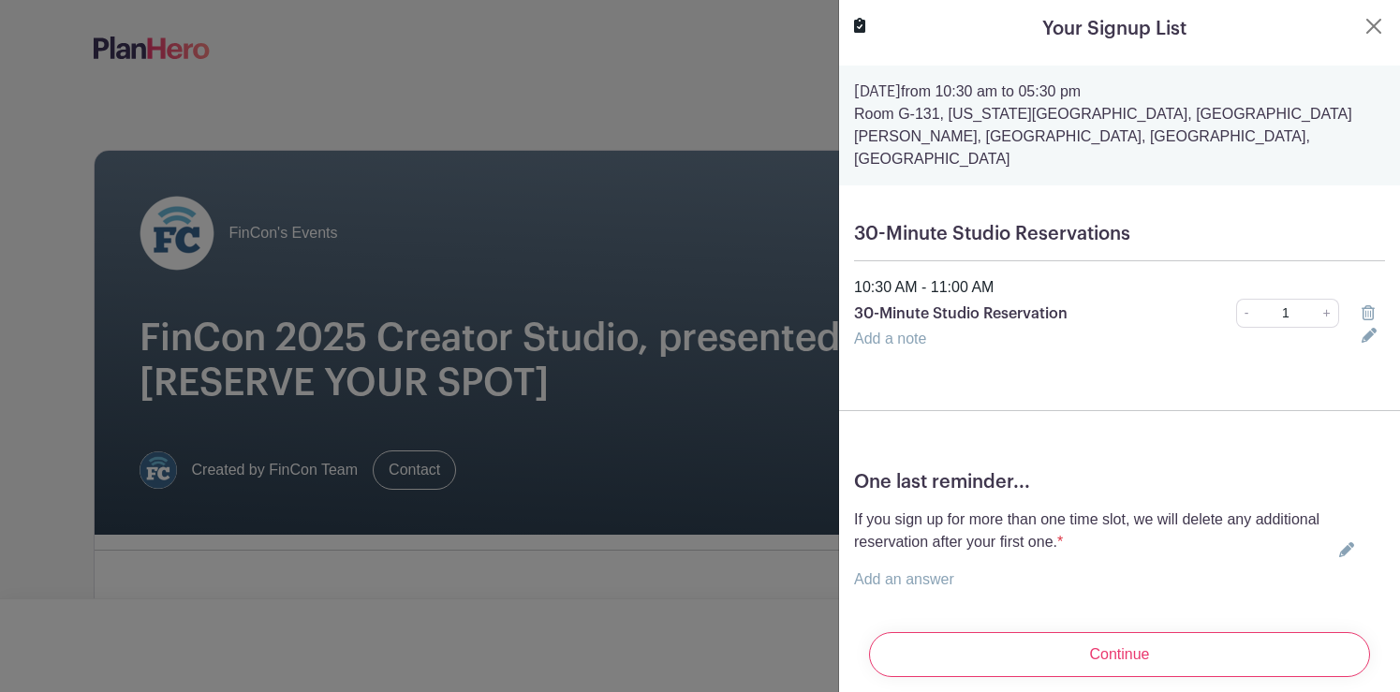 Image resolution: width=1400 pixels, height=692 pixels. Describe the element at coordinates (1373, 26) in the screenshot. I see `button: Close` at that location.